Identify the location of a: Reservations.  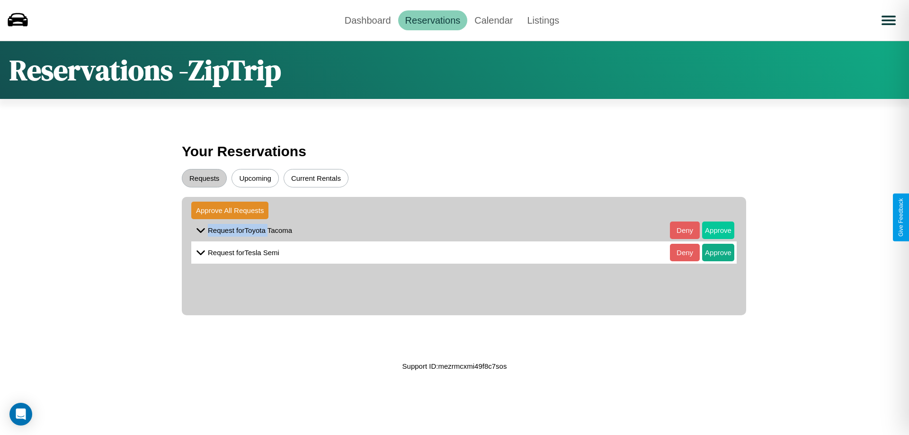
(433, 20).